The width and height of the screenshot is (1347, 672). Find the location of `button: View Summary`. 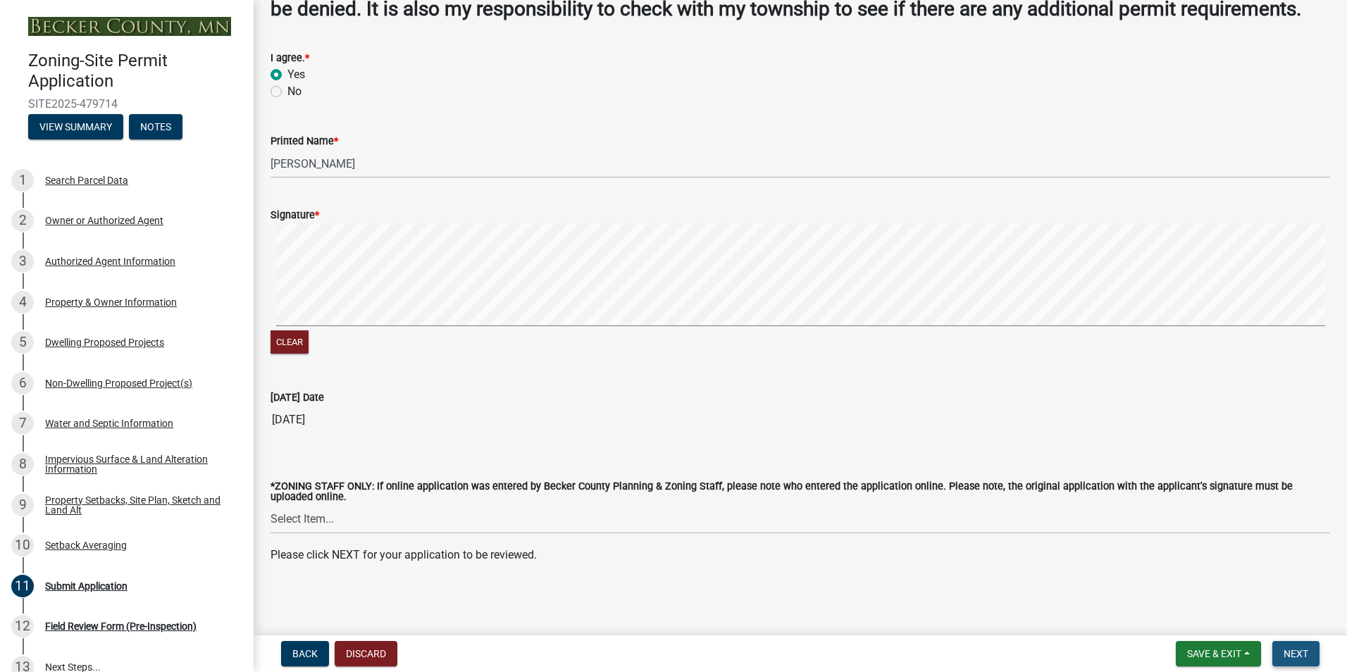

button: View Summary is located at coordinates (75, 127).